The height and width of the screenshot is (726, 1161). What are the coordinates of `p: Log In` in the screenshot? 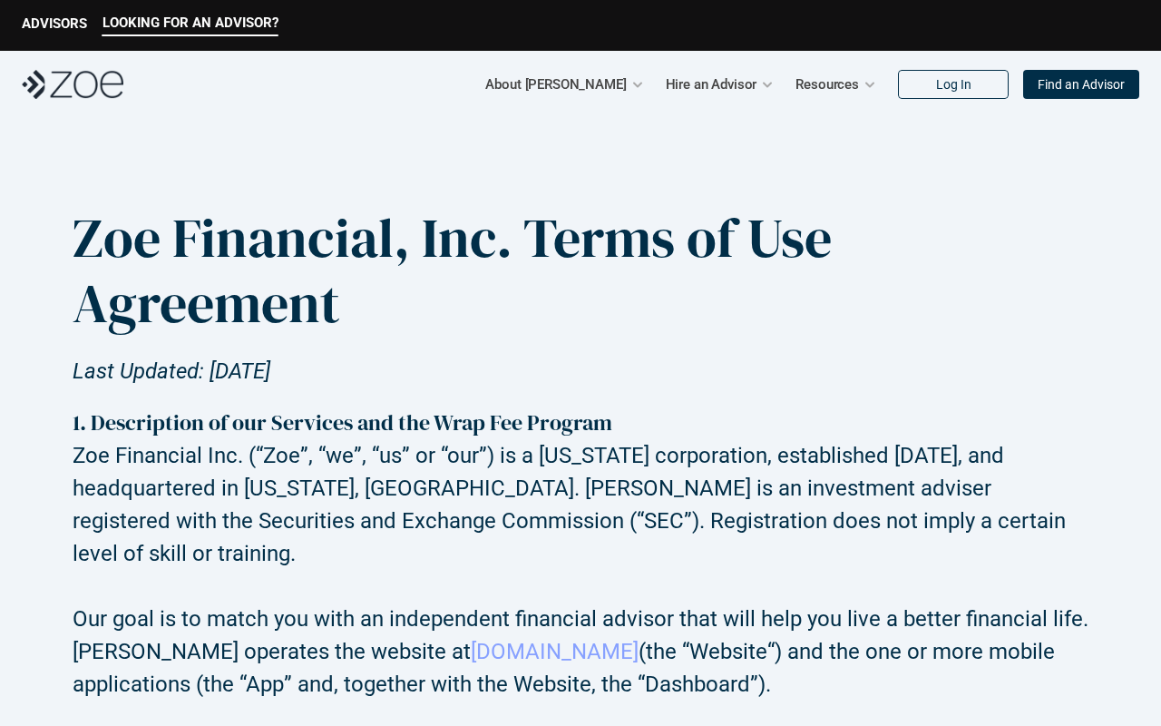 It's located at (954, 84).